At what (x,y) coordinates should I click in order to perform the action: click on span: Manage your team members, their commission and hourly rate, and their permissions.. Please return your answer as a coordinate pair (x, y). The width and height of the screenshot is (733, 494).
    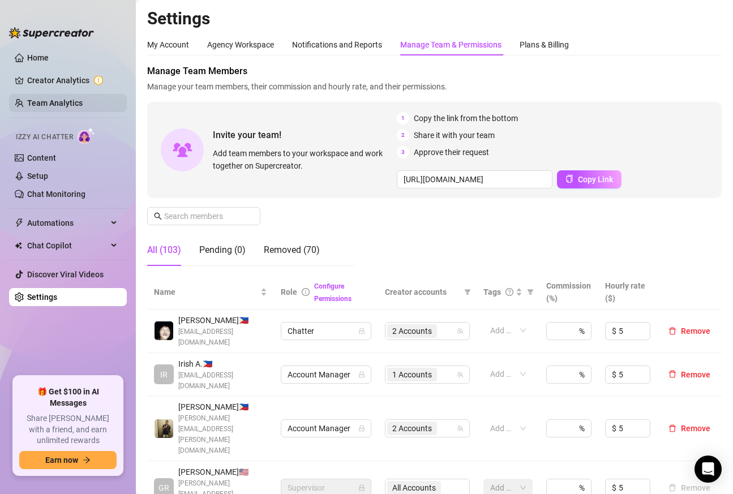
    Looking at the image, I should click on (434, 87).